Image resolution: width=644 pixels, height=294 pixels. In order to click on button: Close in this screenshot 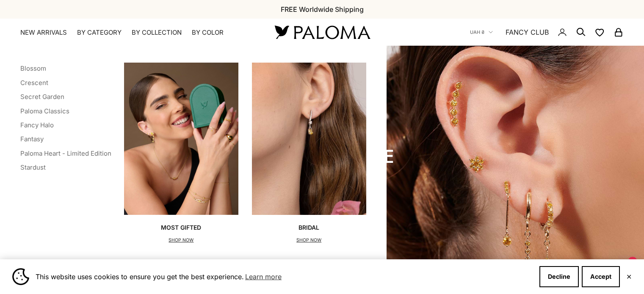, I will do `click(628, 277)`.